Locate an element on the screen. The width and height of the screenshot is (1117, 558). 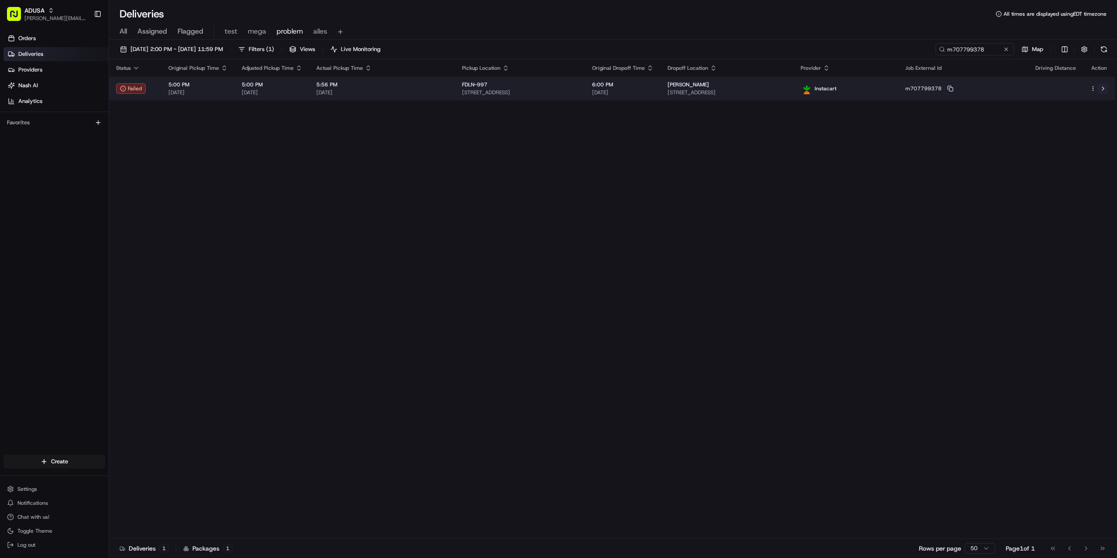
span: Original Pickup Time is located at coordinates (194, 68).